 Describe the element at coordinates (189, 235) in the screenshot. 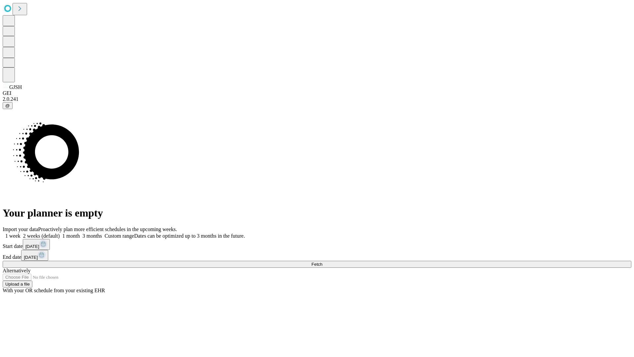

I see `span: Dates can be optimized up to 3 months in the future.` at that location.